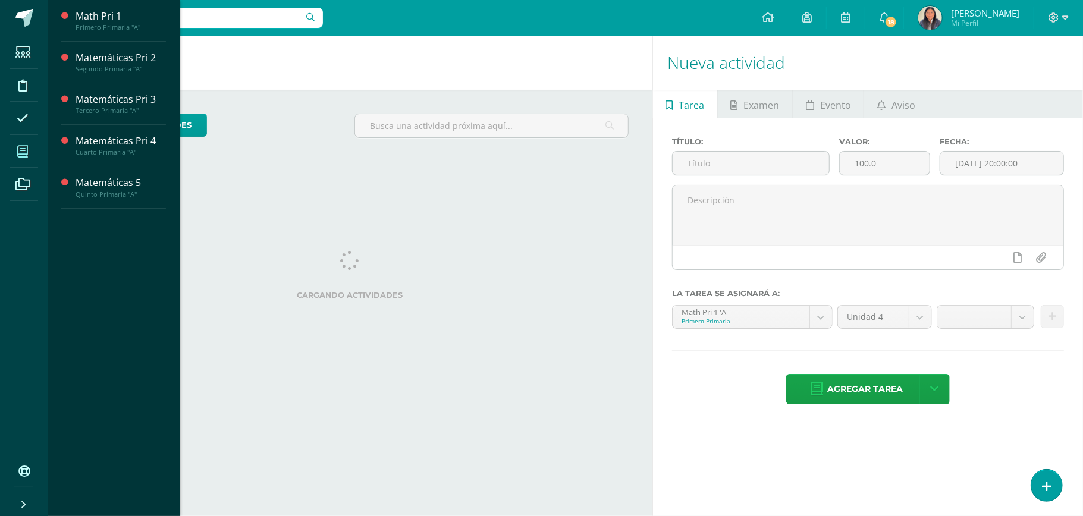 Image resolution: width=1083 pixels, height=516 pixels. I want to click on div: Matemáticas Pri 3, so click(121, 99).